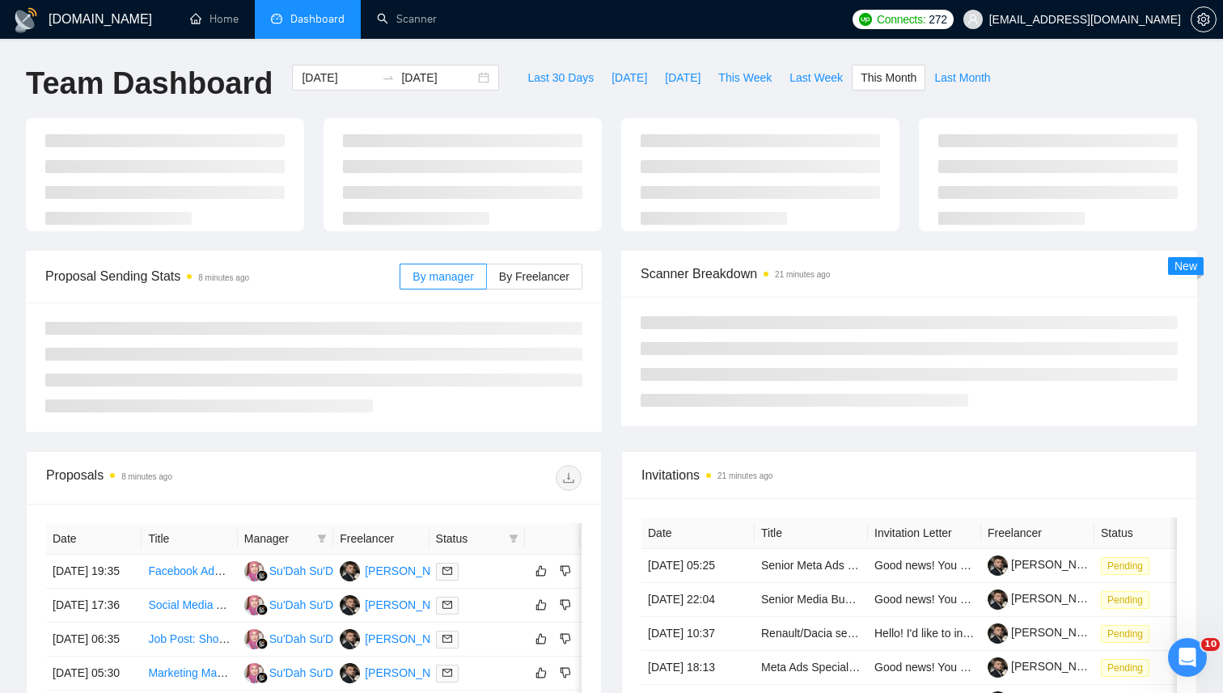 The height and width of the screenshot is (693, 1223). What do you see at coordinates (232, 571) in the screenshot?
I see `a: Facebook Ads Creative Strategist` at bounding box center [232, 571].